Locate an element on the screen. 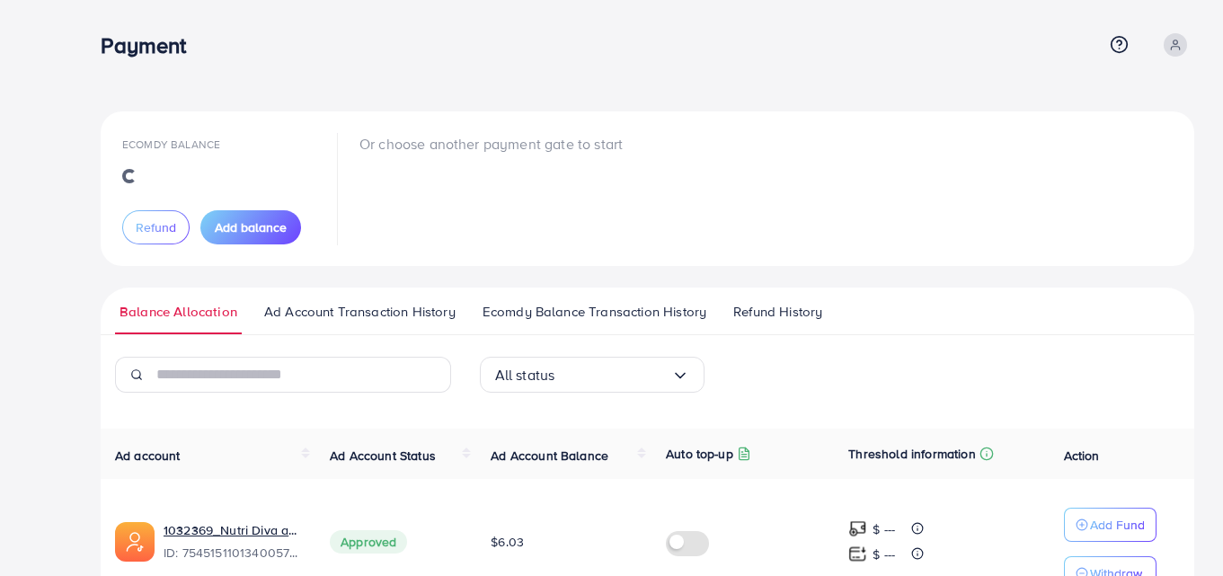  button: Add balance is located at coordinates (251, 227).